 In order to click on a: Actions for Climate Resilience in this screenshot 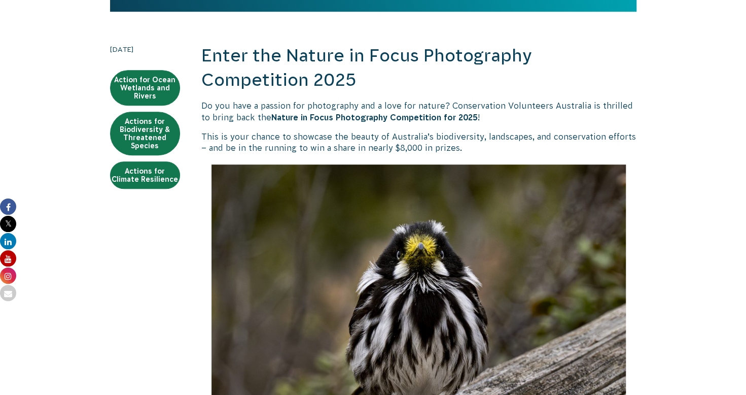, I will do `click(145, 175)`.